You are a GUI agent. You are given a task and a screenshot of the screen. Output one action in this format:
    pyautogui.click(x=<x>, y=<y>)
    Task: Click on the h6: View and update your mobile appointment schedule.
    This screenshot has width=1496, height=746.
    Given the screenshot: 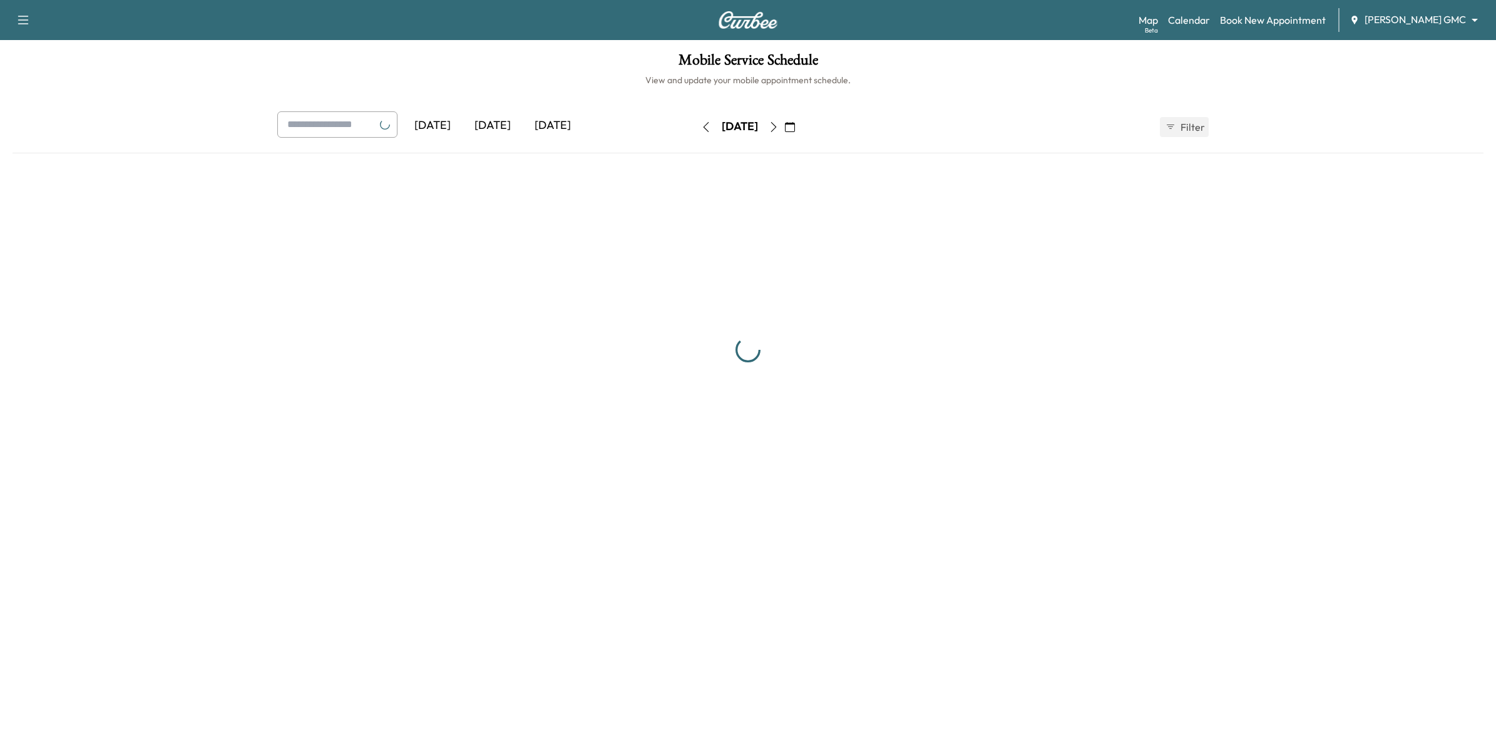 What is the action you would take?
    pyautogui.click(x=748, y=80)
    